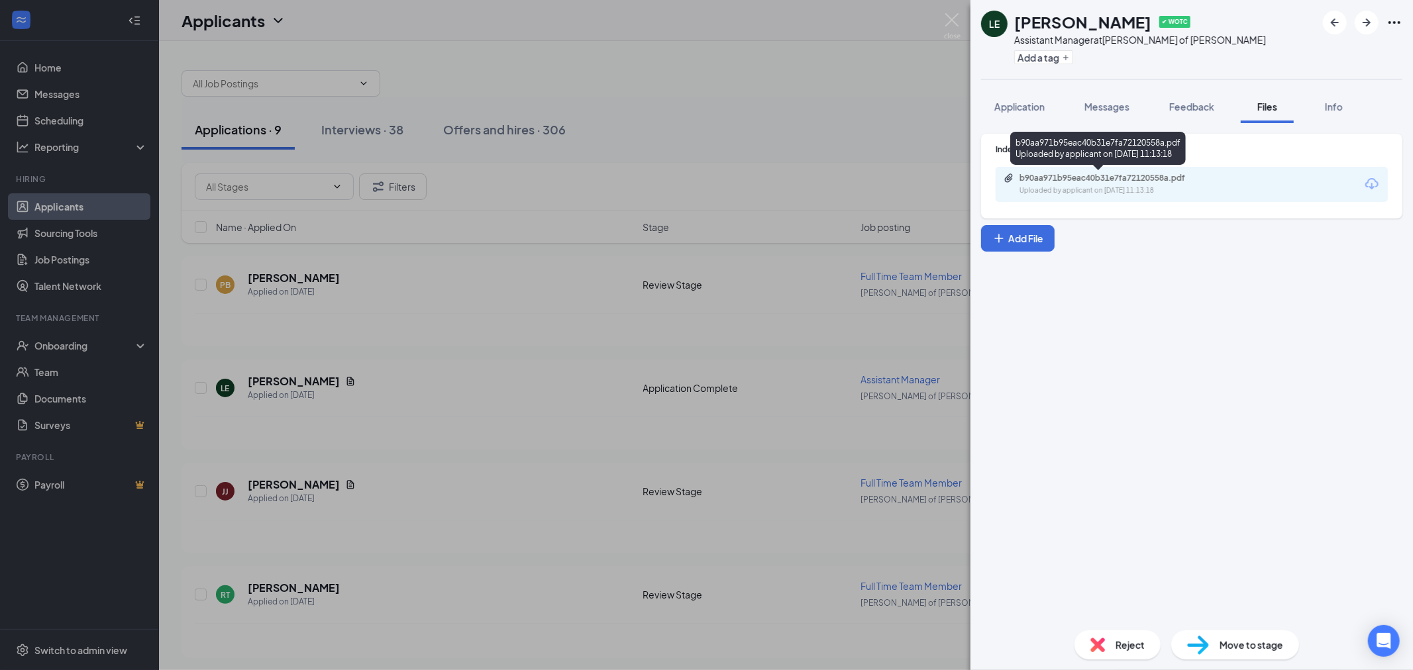  Describe the element at coordinates (1333, 107) in the screenshot. I see `span: Info` at that location.